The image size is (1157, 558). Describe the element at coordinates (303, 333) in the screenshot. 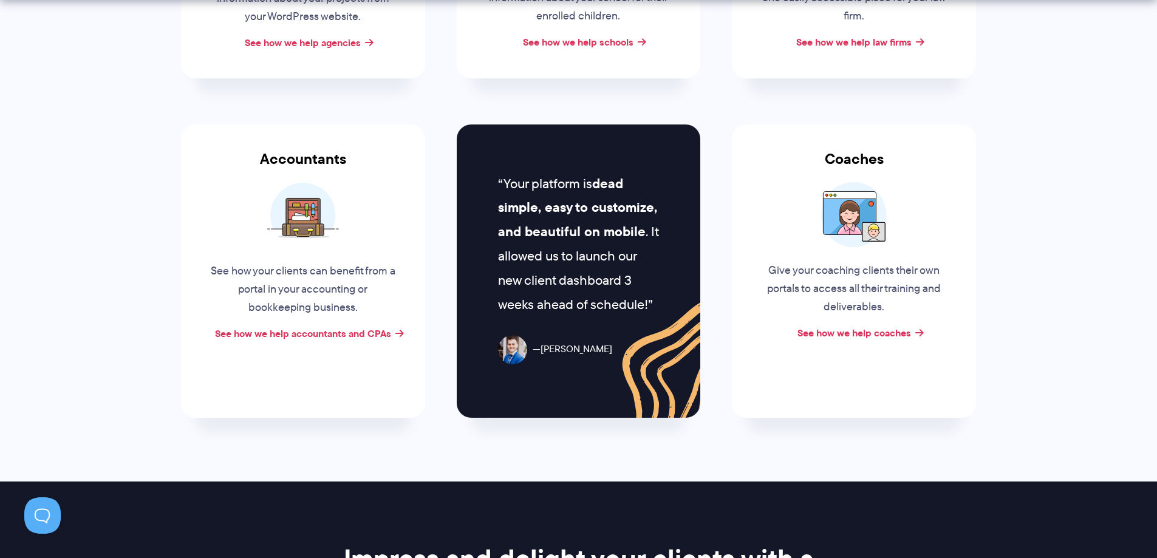

I see `a: See how we help accountants and CPAs` at that location.